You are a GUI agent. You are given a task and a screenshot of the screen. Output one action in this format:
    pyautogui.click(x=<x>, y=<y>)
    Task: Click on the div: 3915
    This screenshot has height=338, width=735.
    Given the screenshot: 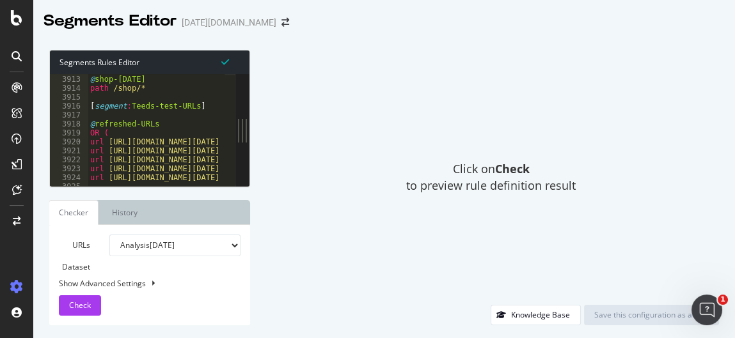 What is the action you would take?
    pyautogui.click(x=69, y=97)
    